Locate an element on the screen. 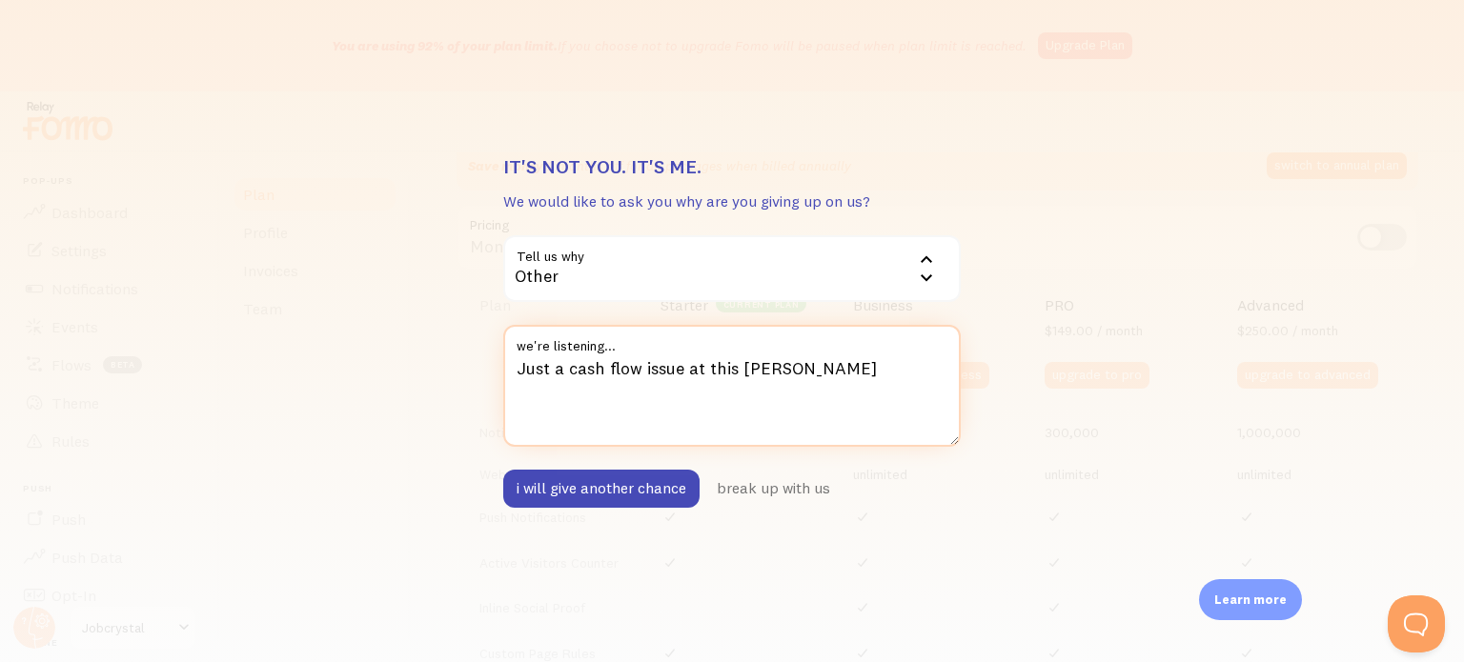  h3: It's not you. It's me. is located at coordinates (732, 167).